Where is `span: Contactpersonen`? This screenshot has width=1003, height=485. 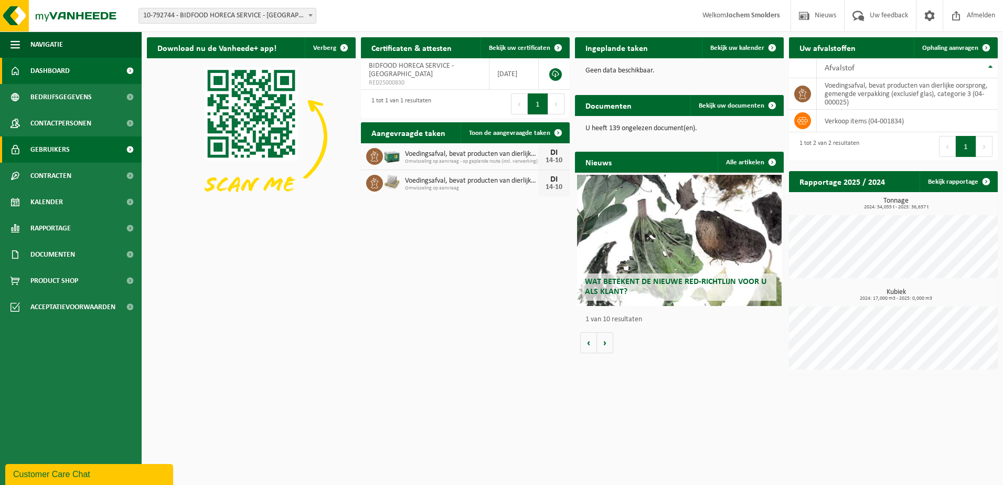
span: Contactpersonen is located at coordinates (61, 123).